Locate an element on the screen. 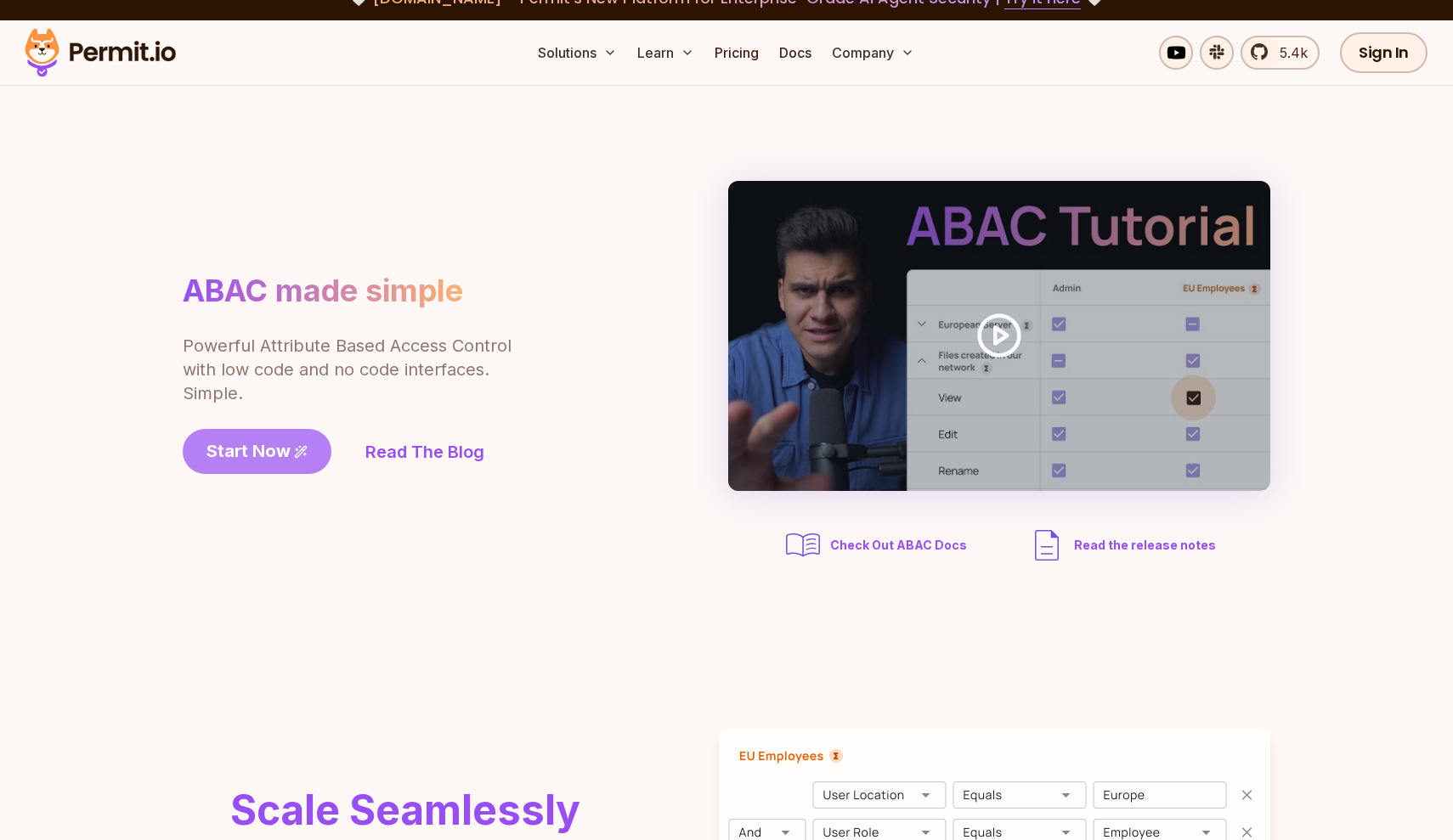 The height and width of the screenshot is (840, 1453). button: Company is located at coordinates (873, 53).